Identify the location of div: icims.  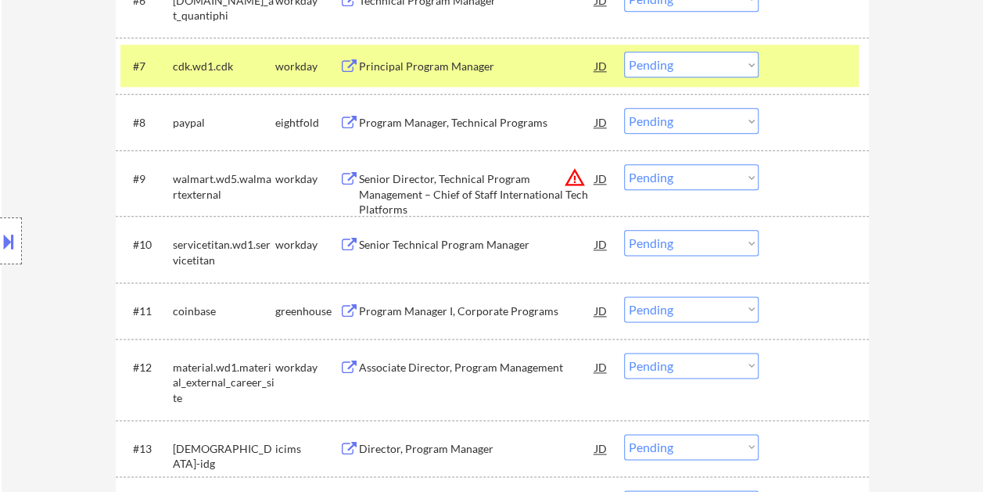
(307, 449).